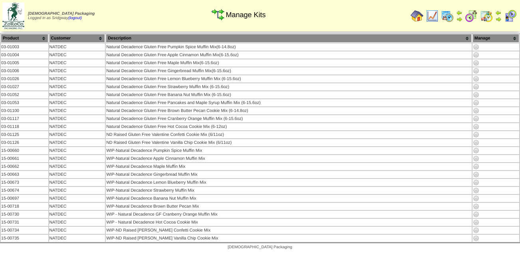 The width and height of the screenshot is (520, 261). What do you see at coordinates (24, 175) in the screenshot?
I see `td: 15-00663` at bounding box center [24, 175].